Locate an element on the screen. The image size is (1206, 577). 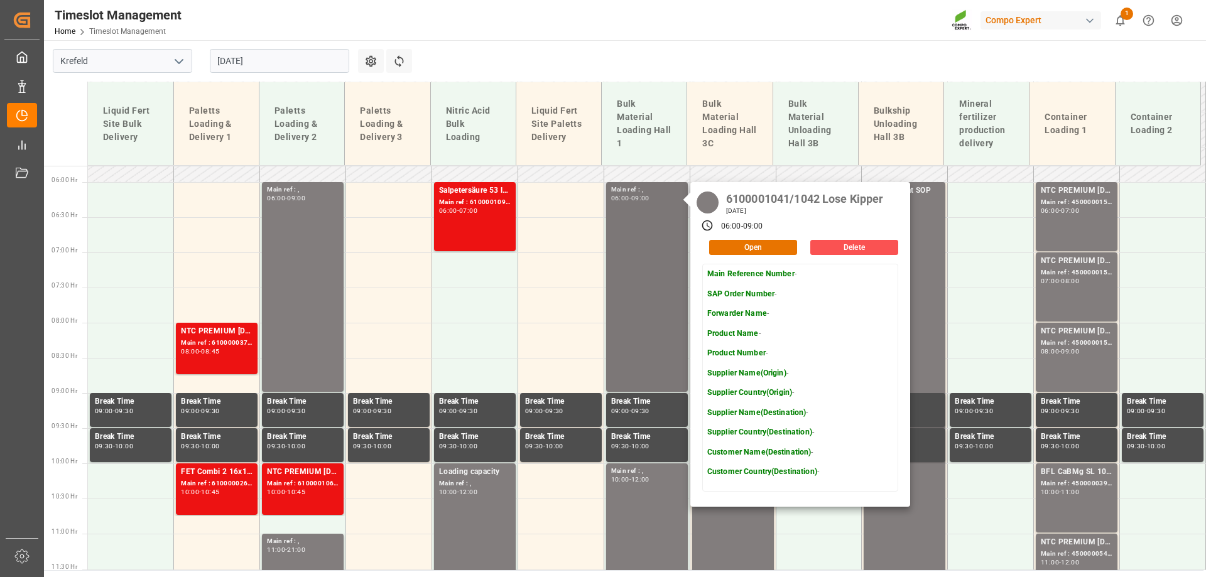
div: Main ref : 6100001093, 2000001003; is located at coordinates (475, 202).